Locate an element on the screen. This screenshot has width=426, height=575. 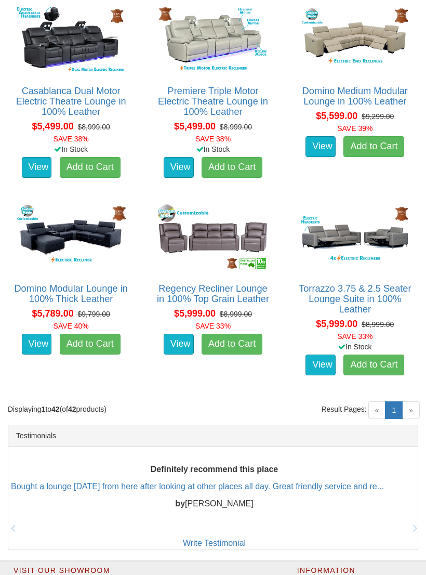
font: SAVE 39% is located at coordinates (355, 128).